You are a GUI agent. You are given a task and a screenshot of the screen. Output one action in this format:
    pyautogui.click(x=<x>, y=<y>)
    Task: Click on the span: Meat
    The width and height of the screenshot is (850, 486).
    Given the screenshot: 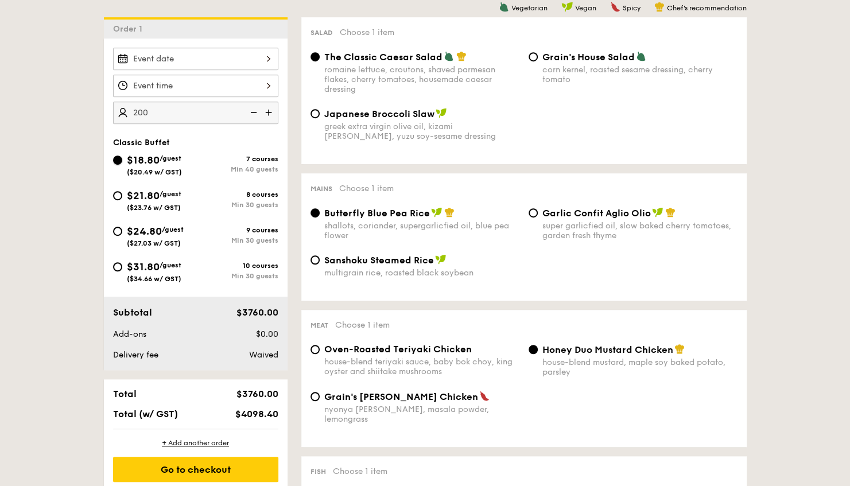 What is the action you would take?
    pyautogui.click(x=319, y=326)
    